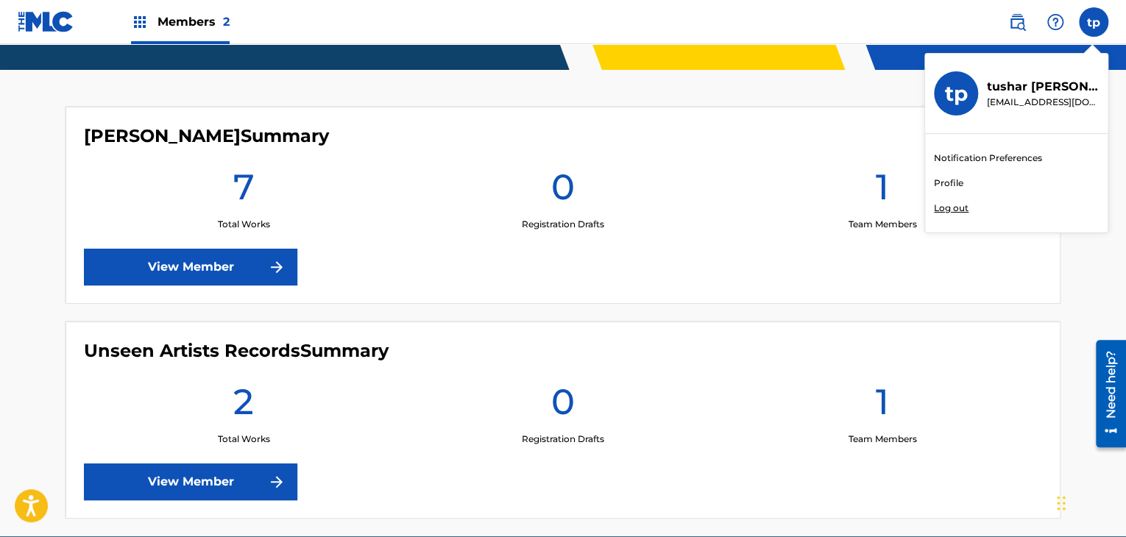  I want to click on span: Members, so click(194, 21).